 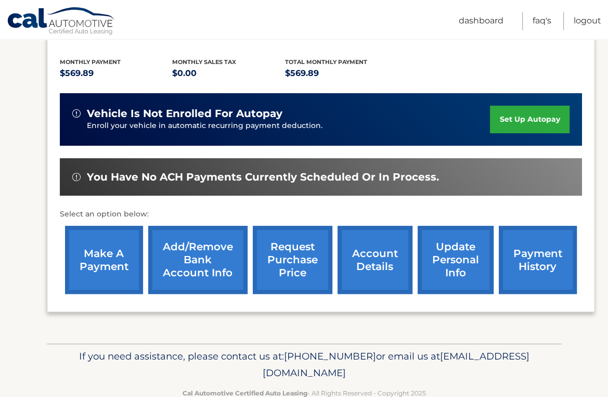 What do you see at coordinates (304, 365) in the screenshot?
I see `p: If you need assistance, please contact us at: or email us at` at bounding box center [304, 365].